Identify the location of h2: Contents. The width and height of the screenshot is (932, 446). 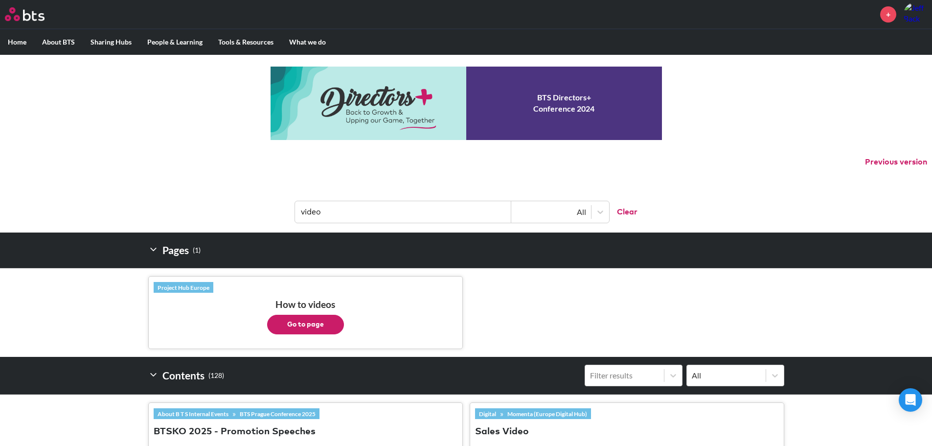
(186, 375).